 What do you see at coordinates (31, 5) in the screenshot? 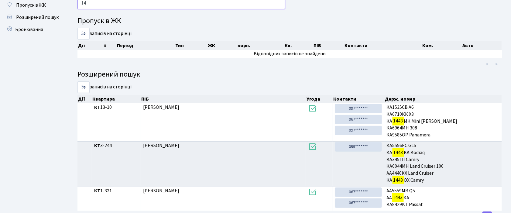
I see `span: Пропуск в ЖК` at bounding box center [31, 5].